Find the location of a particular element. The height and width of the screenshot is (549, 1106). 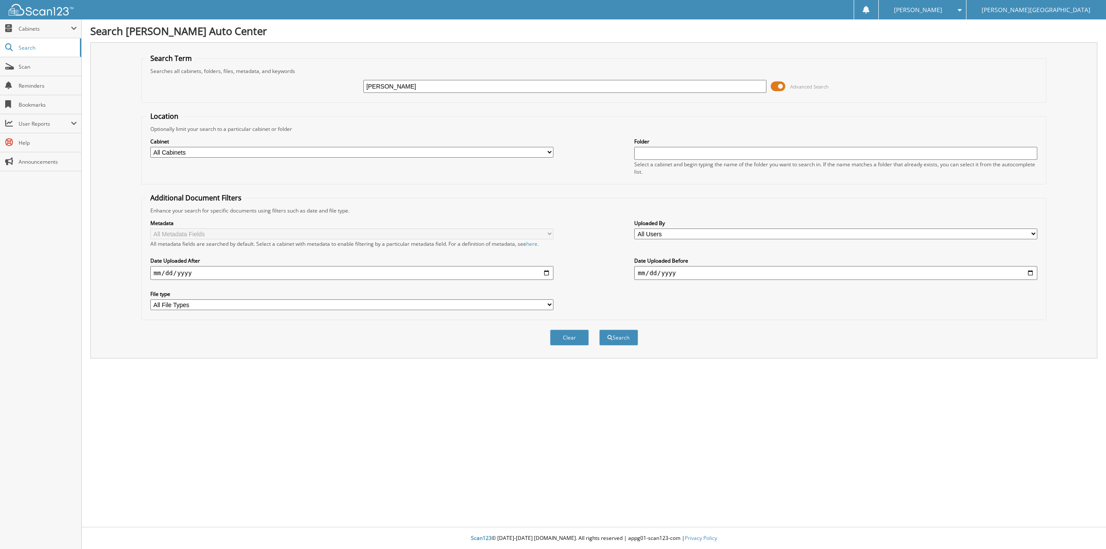

legend: Search Term is located at coordinates (171, 58).